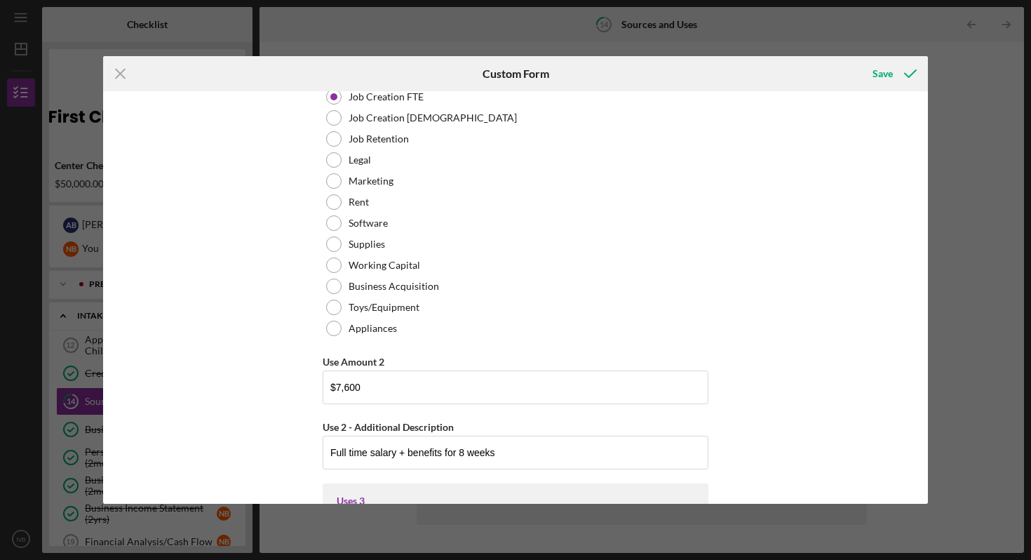  What do you see at coordinates (360, 160) in the screenshot?
I see `label: Legal` at bounding box center [360, 160].